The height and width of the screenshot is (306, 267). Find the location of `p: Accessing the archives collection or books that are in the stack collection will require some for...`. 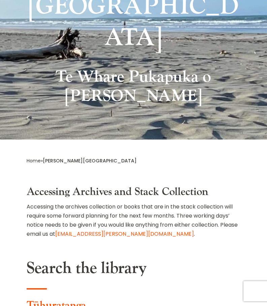

p: Accessing the archives collection or books that are in the stack collection will require some for... is located at coordinates (133, 220).